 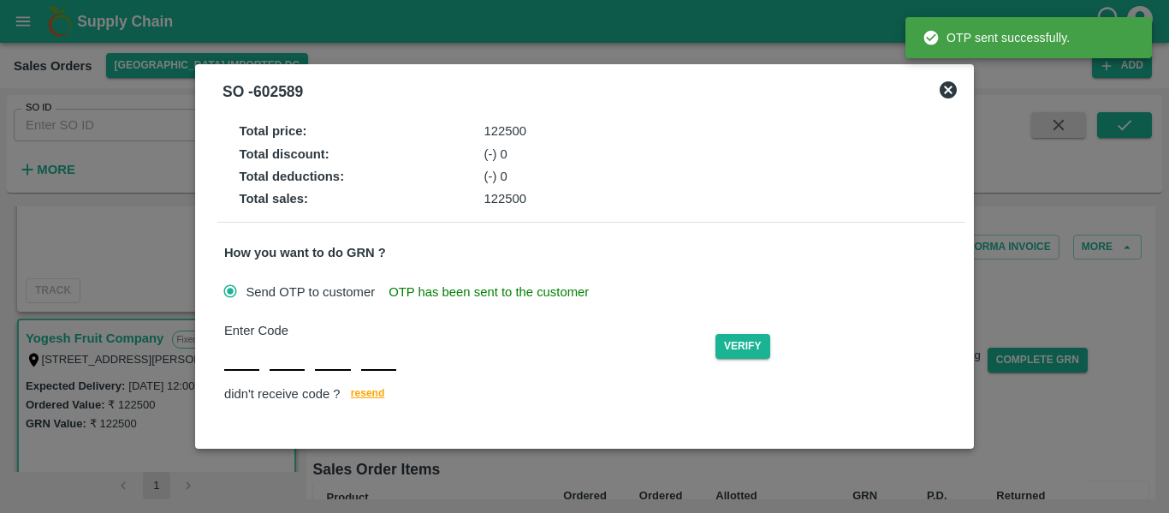 What do you see at coordinates (743, 346) in the screenshot?
I see `button: Verify` at bounding box center [743, 346].